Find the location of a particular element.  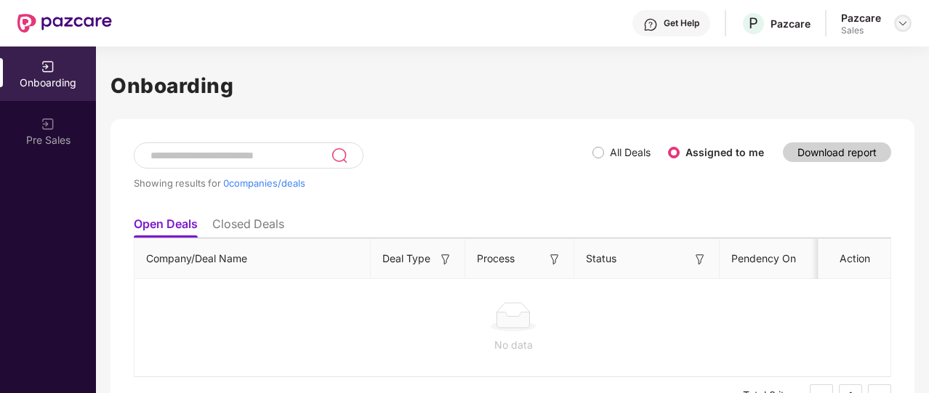

label: All Deals is located at coordinates (630, 152).